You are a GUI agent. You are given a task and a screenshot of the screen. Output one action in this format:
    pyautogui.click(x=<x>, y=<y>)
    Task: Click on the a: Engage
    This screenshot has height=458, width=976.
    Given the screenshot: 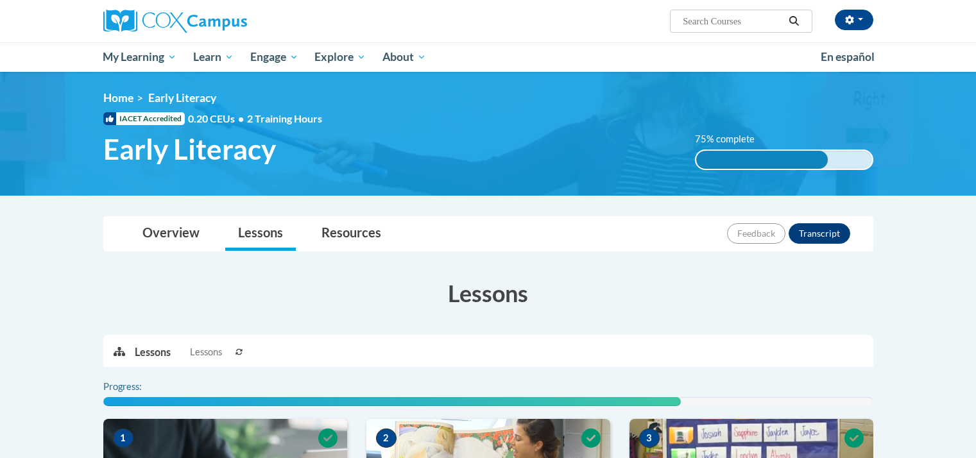 What is the action you would take?
    pyautogui.click(x=274, y=57)
    